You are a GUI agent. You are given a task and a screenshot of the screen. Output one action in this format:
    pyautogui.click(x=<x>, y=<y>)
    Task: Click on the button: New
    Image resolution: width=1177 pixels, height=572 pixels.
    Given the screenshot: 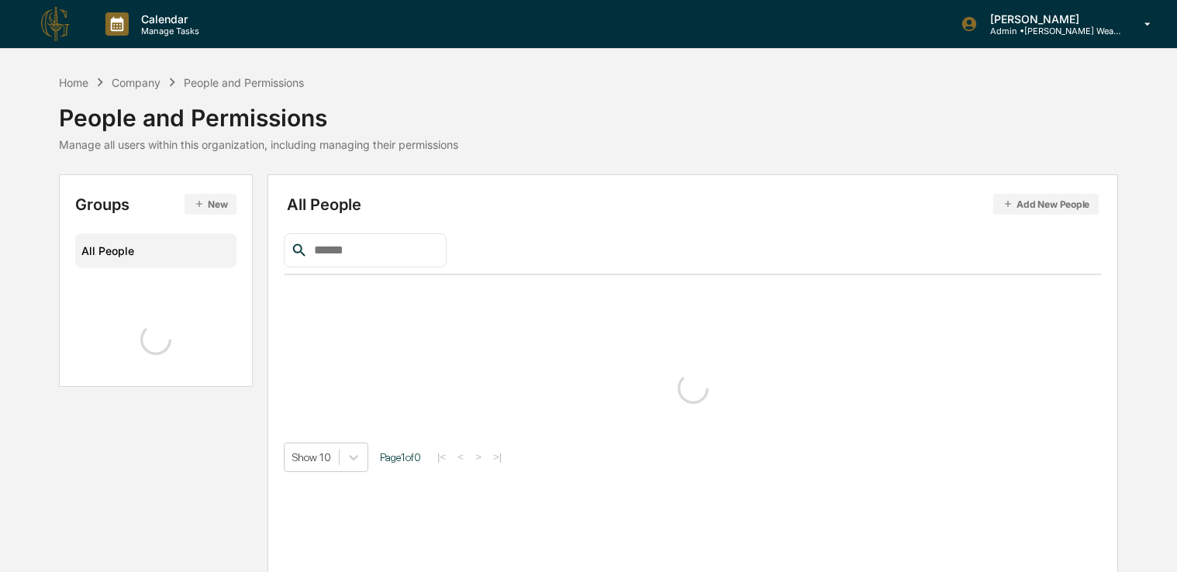 What is the action you would take?
    pyautogui.click(x=210, y=204)
    